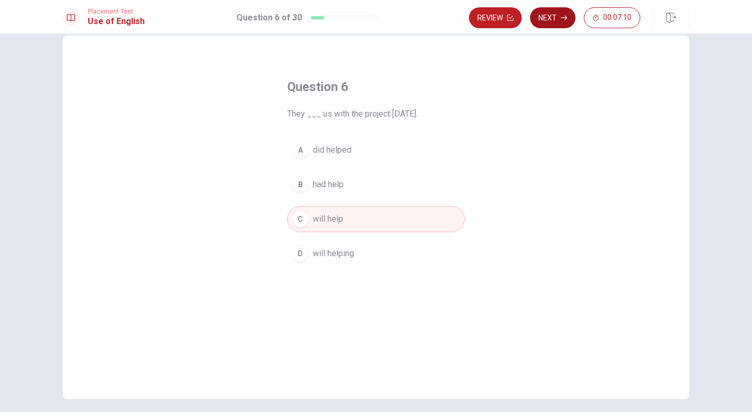  Describe the element at coordinates (116, 11) in the screenshot. I see `span: Placement Test` at that location.